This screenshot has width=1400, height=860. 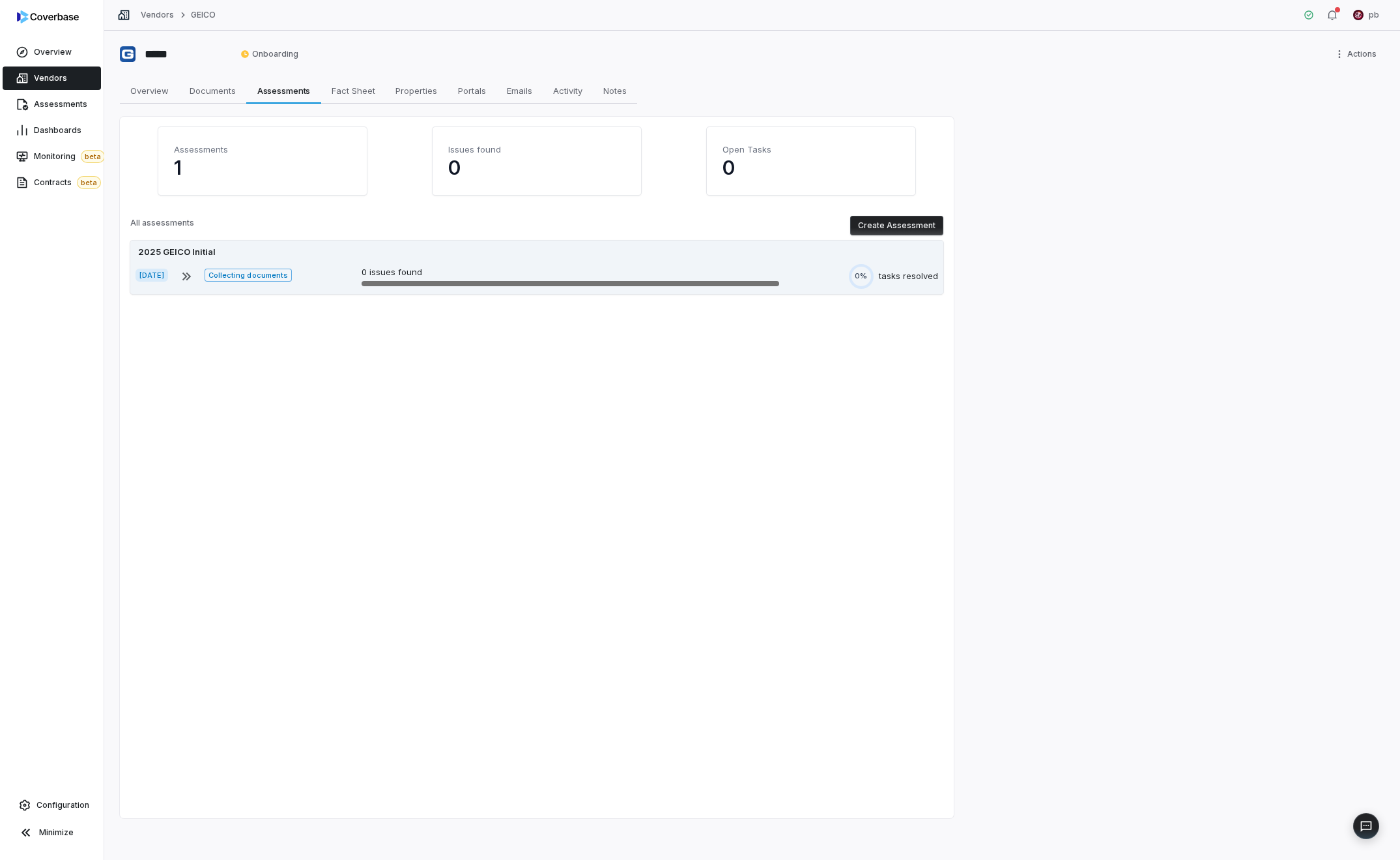 What do you see at coordinates (615, 90) in the screenshot?
I see `span: Notes` at bounding box center [615, 90].